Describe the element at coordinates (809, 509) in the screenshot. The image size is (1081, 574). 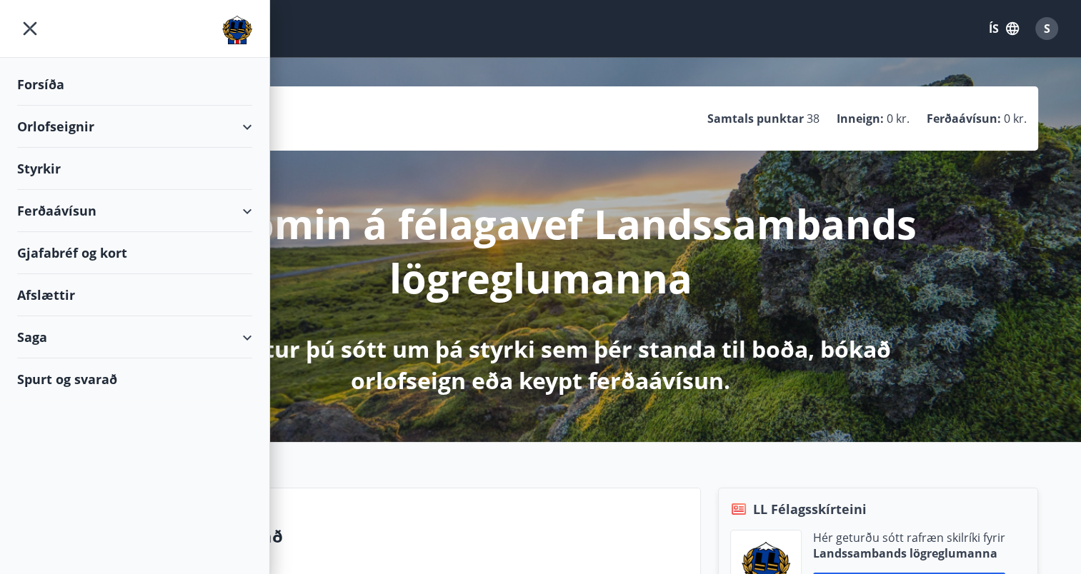
I see `span: LL Félagsskírteini` at that location.